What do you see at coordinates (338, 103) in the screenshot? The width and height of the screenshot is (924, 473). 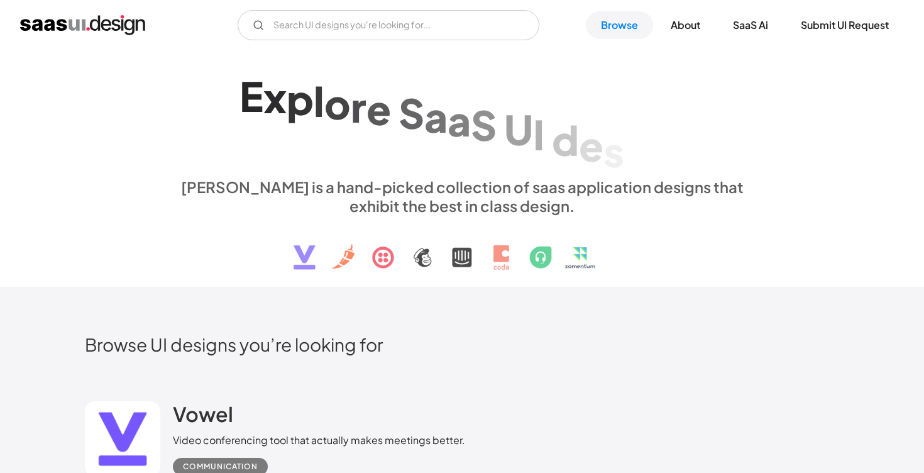 I see `div: o` at bounding box center [338, 103].